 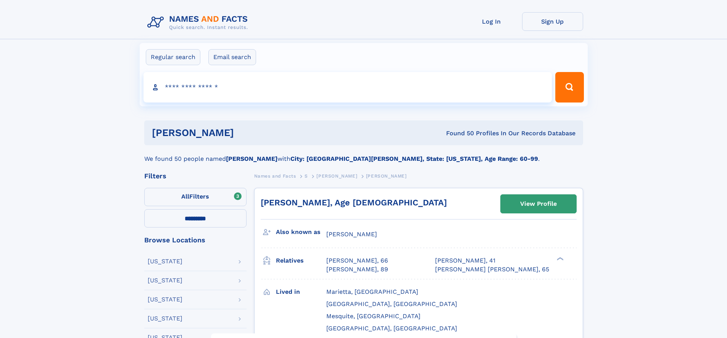 I want to click on h3: Relatives, so click(x=301, y=261).